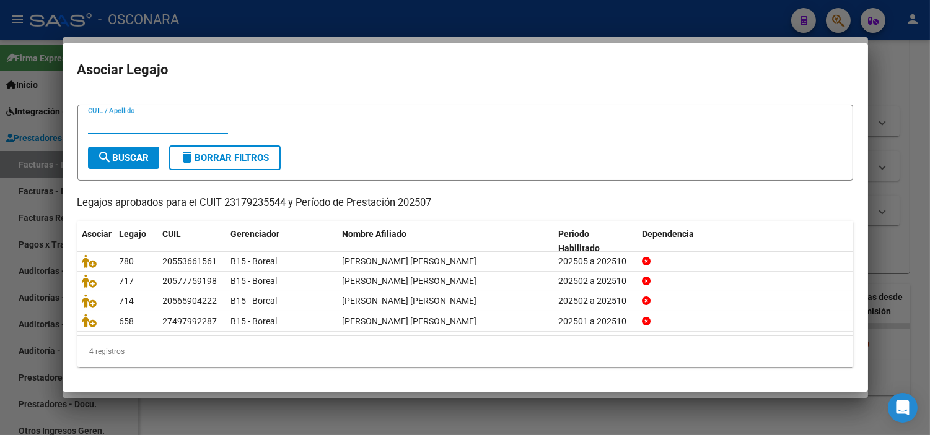  I want to click on span: Legajo, so click(133, 234).